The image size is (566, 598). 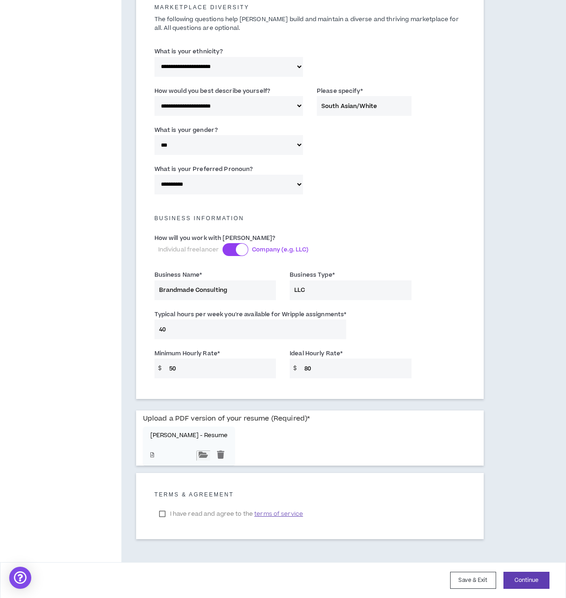 I want to click on input: Ex $90, so click(x=355, y=368).